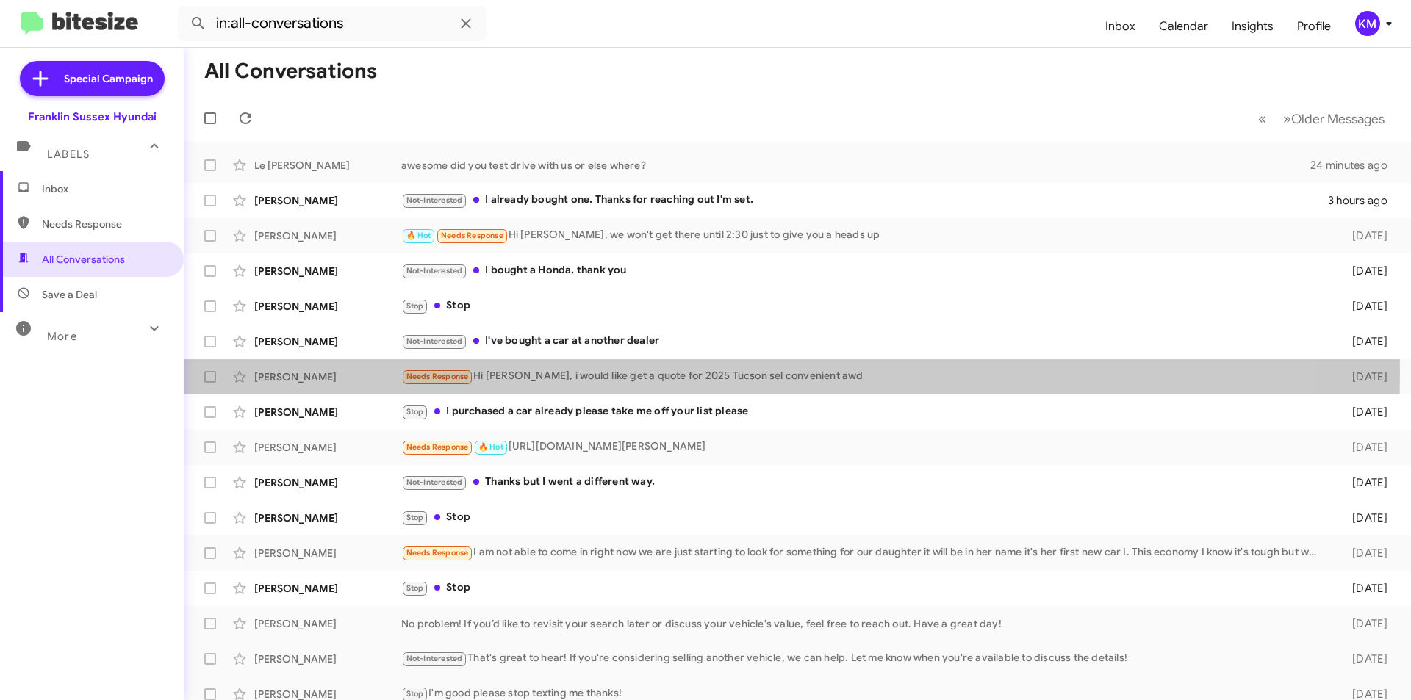  What do you see at coordinates (865, 482) in the screenshot?
I see `div: Thanks but I went a different way.` at bounding box center [865, 482].